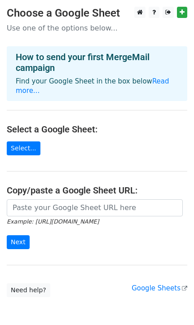 The height and width of the screenshot is (325, 194). What do you see at coordinates (95, 208) in the screenshot?
I see `input: Paste your Google Sheet URL here` at bounding box center [95, 208].